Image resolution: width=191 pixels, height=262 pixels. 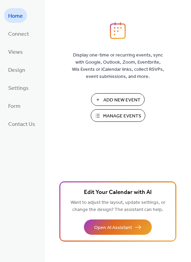 I want to click on a: Contact Us, so click(x=21, y=124).